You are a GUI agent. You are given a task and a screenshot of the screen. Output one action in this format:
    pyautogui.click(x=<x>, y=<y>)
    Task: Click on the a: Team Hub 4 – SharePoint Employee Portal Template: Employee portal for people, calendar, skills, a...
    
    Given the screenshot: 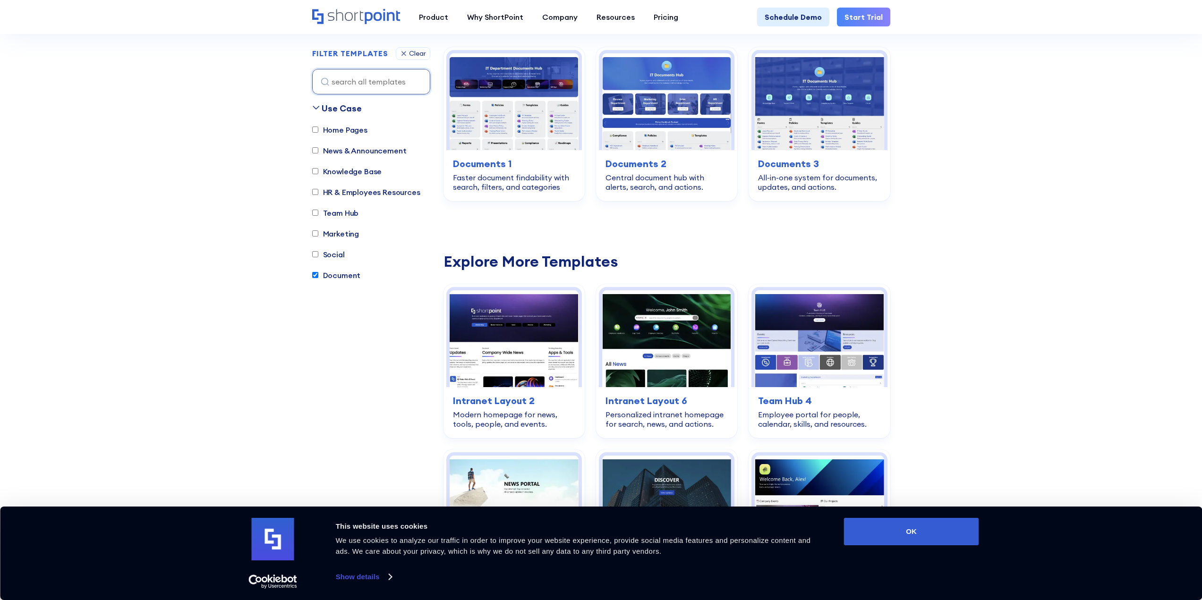 What is the action you would take?
    pyautogui.click(x=819, y=361)
    